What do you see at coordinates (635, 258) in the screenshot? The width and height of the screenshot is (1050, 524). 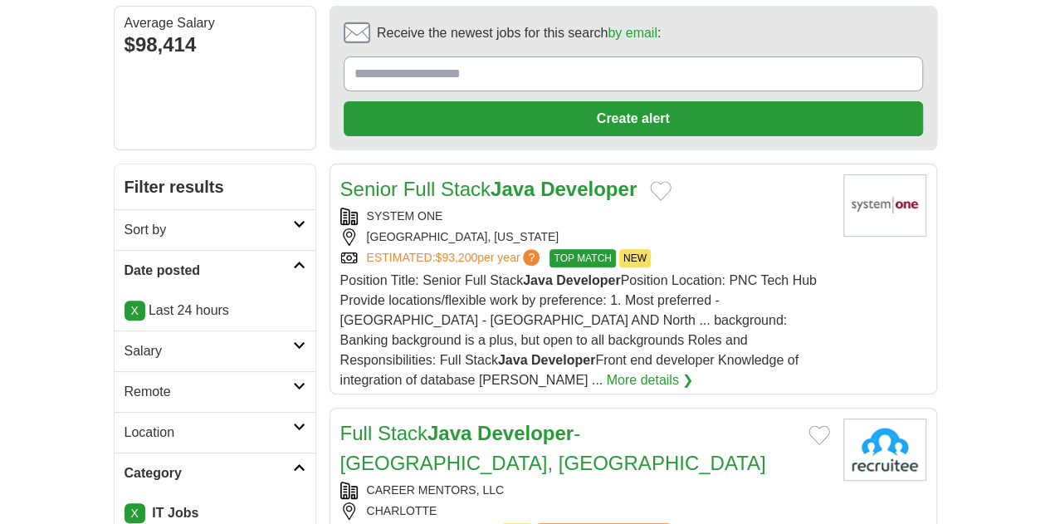 I see `span: NEW` at bounding box center [635, 258].